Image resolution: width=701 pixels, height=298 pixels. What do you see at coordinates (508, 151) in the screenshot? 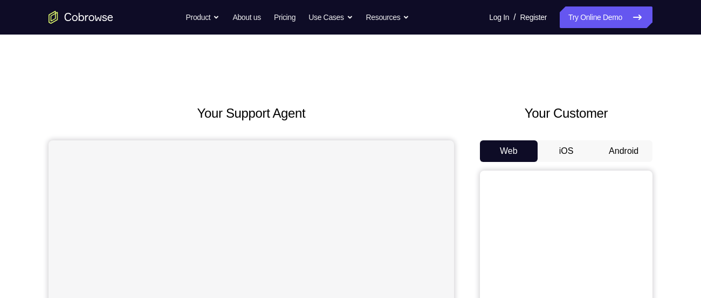
I see `button: Web` at bounding box center [508, 151].